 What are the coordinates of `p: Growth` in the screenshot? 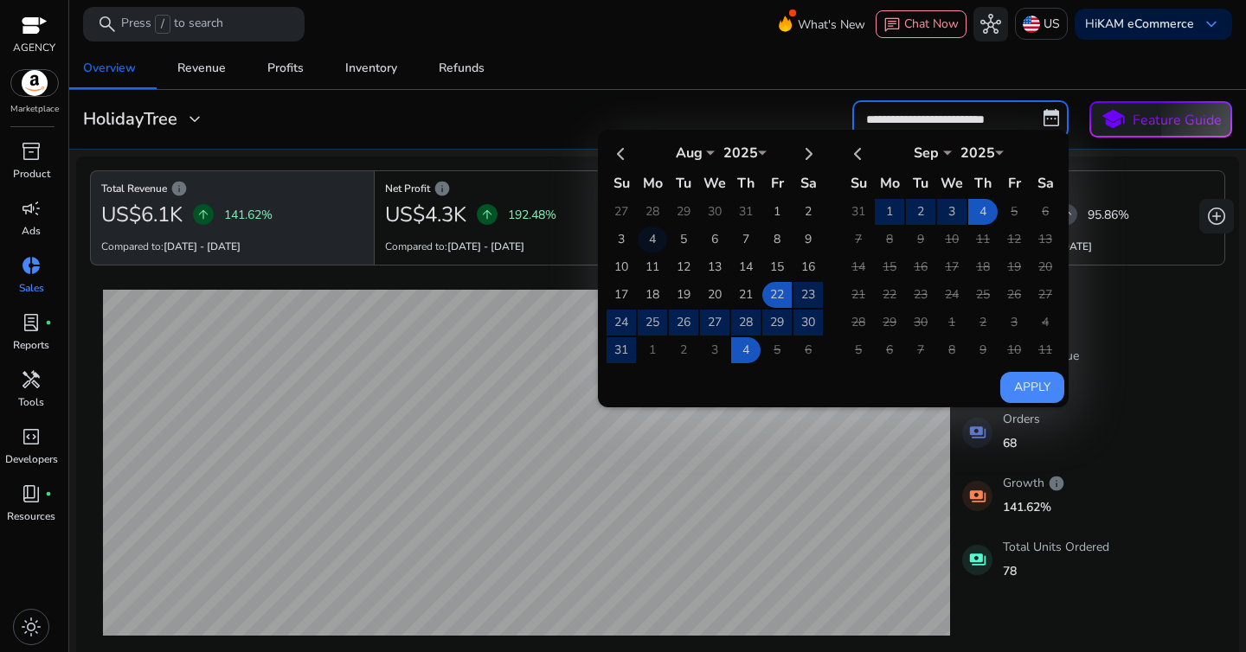 It's located at (1034, 483).